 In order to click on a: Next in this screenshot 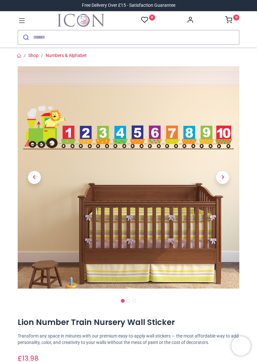, I will do `click(223, 177)`.